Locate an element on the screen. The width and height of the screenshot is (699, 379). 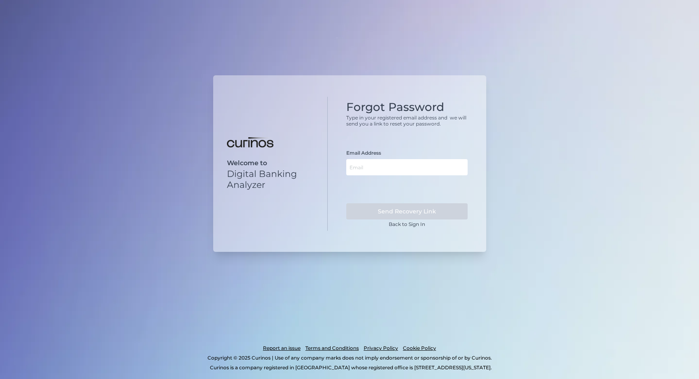
a: Privacy Policy is located at coordinates (381, 348).